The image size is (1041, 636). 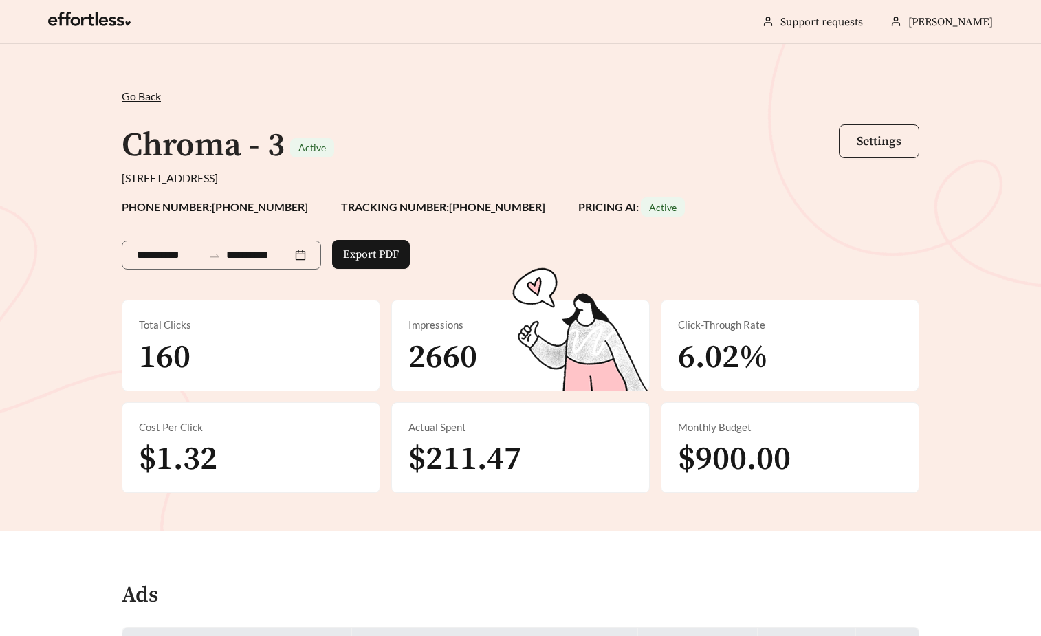 I want to click on span: Settings, so click(x=878, y=141).